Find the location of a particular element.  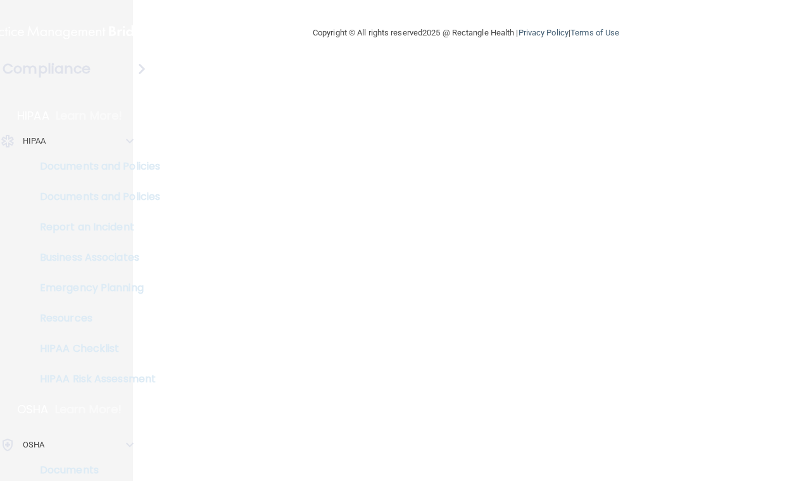

h4: Compliance is located at coordinates (46, 69).